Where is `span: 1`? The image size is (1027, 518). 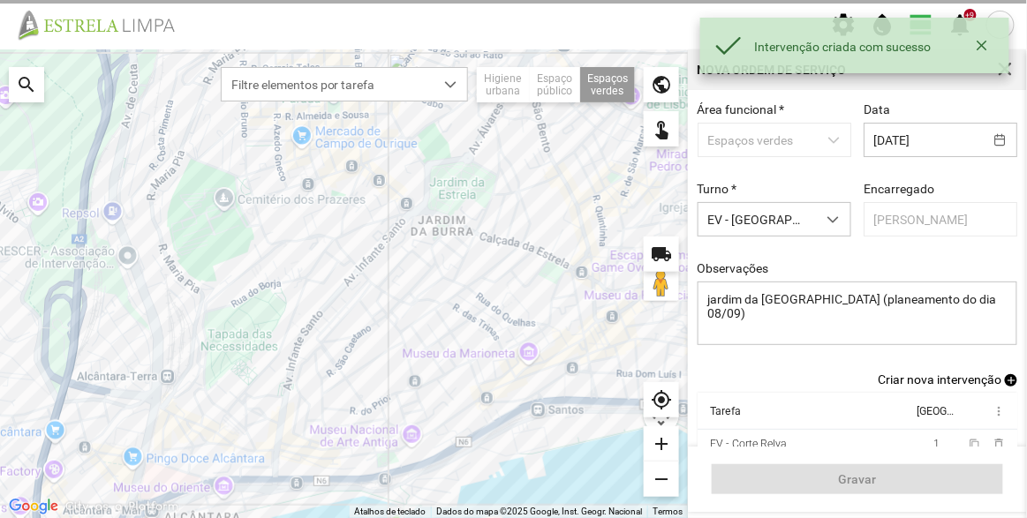 span: 1 is located at coordinates (936, 444).